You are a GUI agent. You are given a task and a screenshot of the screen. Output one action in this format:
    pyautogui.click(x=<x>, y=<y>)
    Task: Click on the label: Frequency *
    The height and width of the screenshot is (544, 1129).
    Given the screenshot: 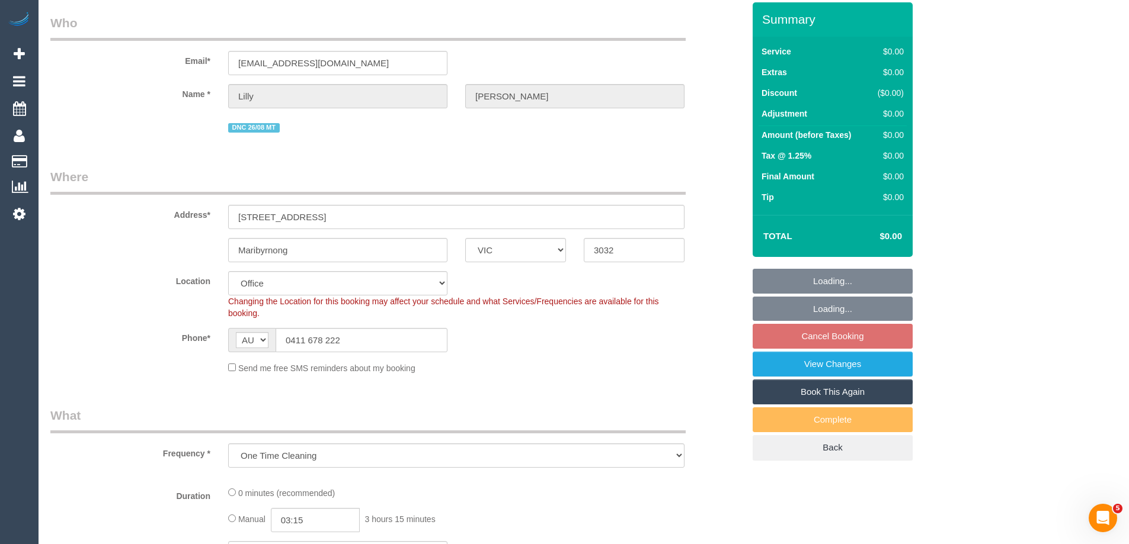 What is the action you would take?
    pyautogui.click(x=130, y=451)
    